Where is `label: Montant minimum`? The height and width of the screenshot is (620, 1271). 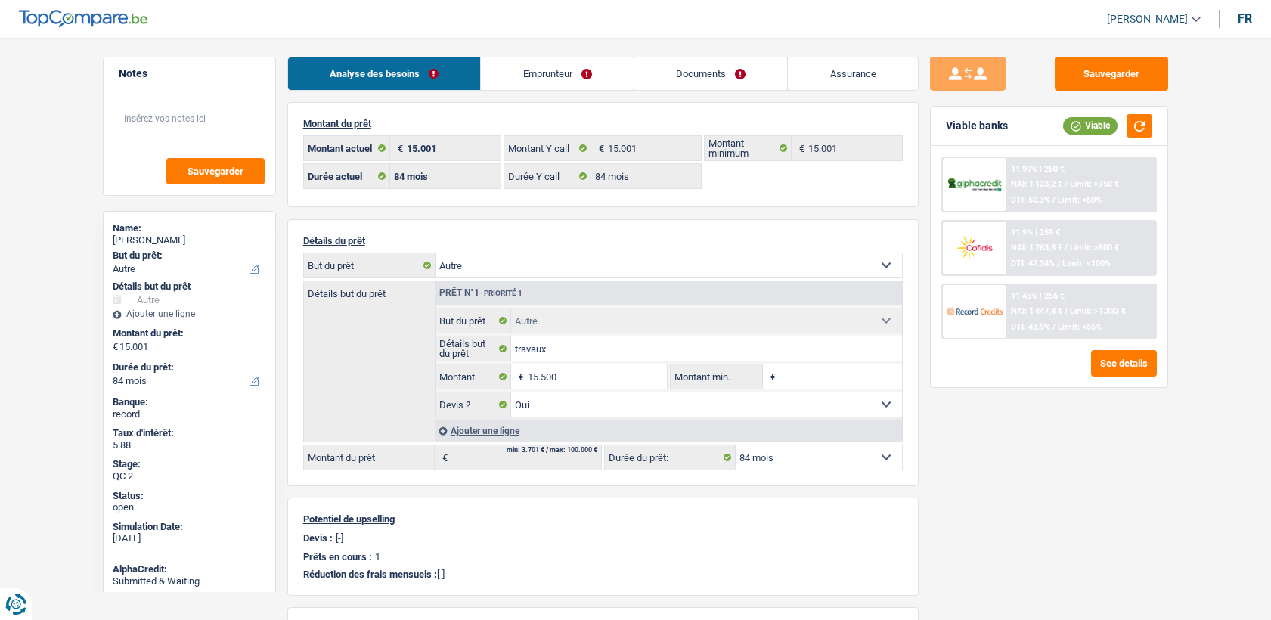 label: Montant minimum is located at coordinates (748, 148).